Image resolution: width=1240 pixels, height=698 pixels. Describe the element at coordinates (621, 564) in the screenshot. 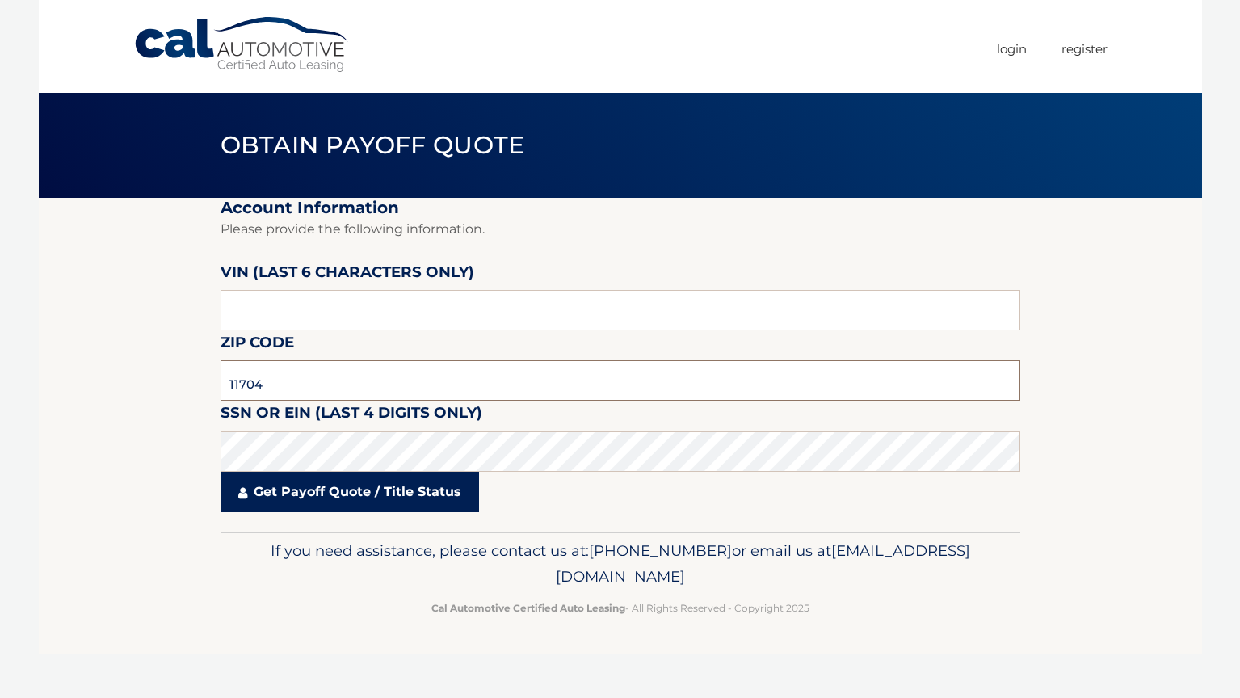

I see `p: If you need assistance, please contact us at: or email us at` at that location.